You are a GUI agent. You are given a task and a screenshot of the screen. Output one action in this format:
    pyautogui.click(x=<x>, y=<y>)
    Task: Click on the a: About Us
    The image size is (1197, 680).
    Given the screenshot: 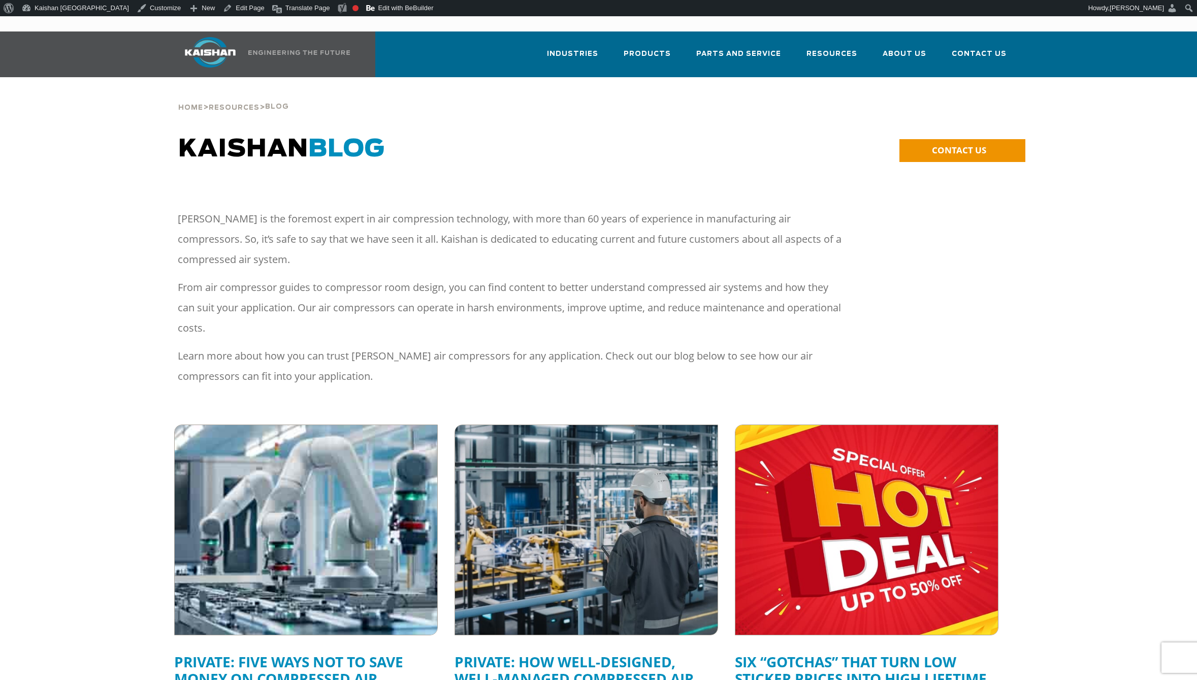 What is the action you would take?
    pyautogui.click(x=905, y=58)
    